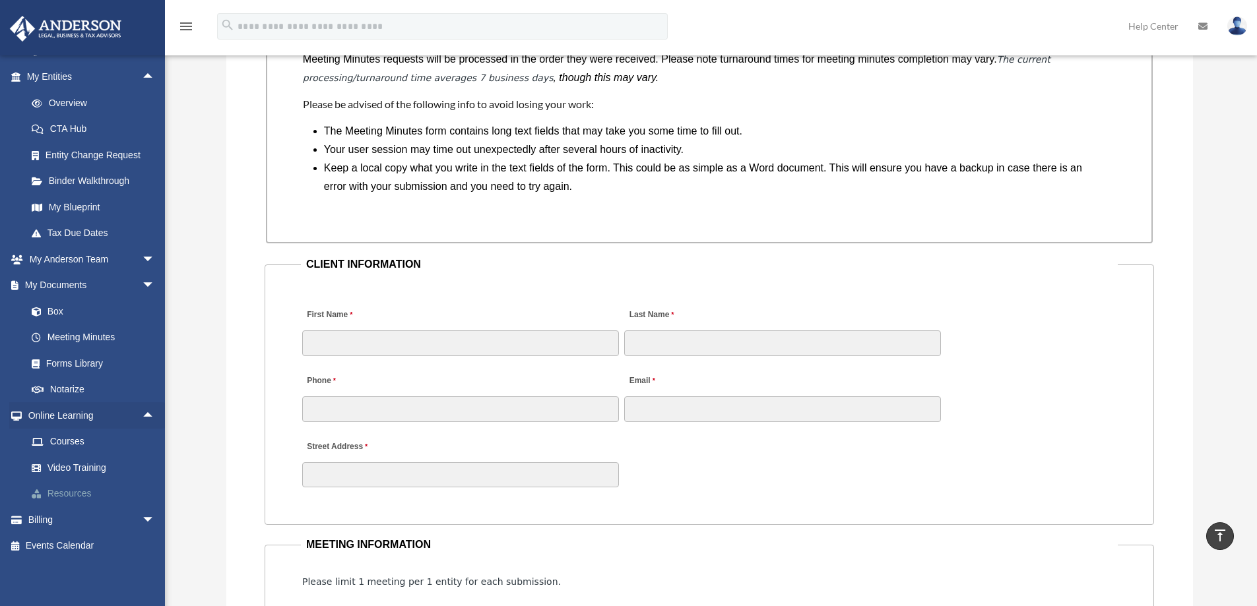 The image size is (1257, 606). What do you see at coordinates (96, 390) in the screenshot?
I see `a: Notarize` at bounding box center [96, 390].